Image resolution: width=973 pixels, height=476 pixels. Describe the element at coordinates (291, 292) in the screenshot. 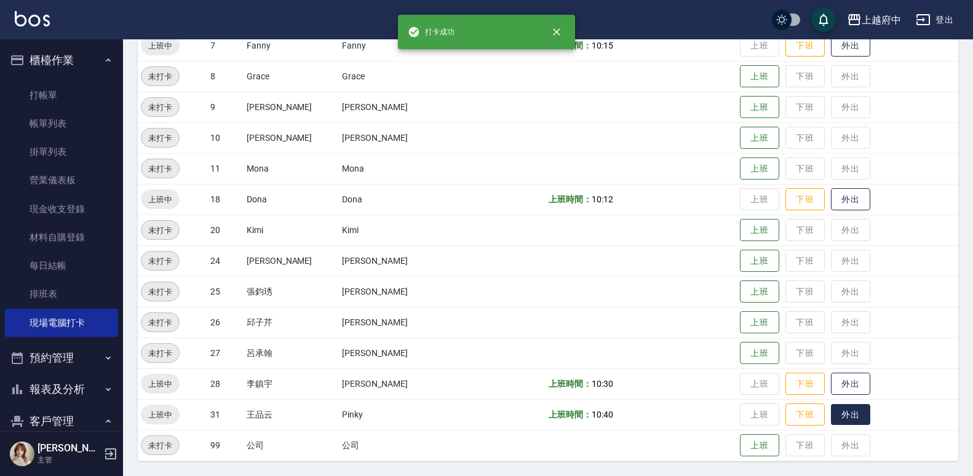

I see `td: 張鈞琇` at that location.